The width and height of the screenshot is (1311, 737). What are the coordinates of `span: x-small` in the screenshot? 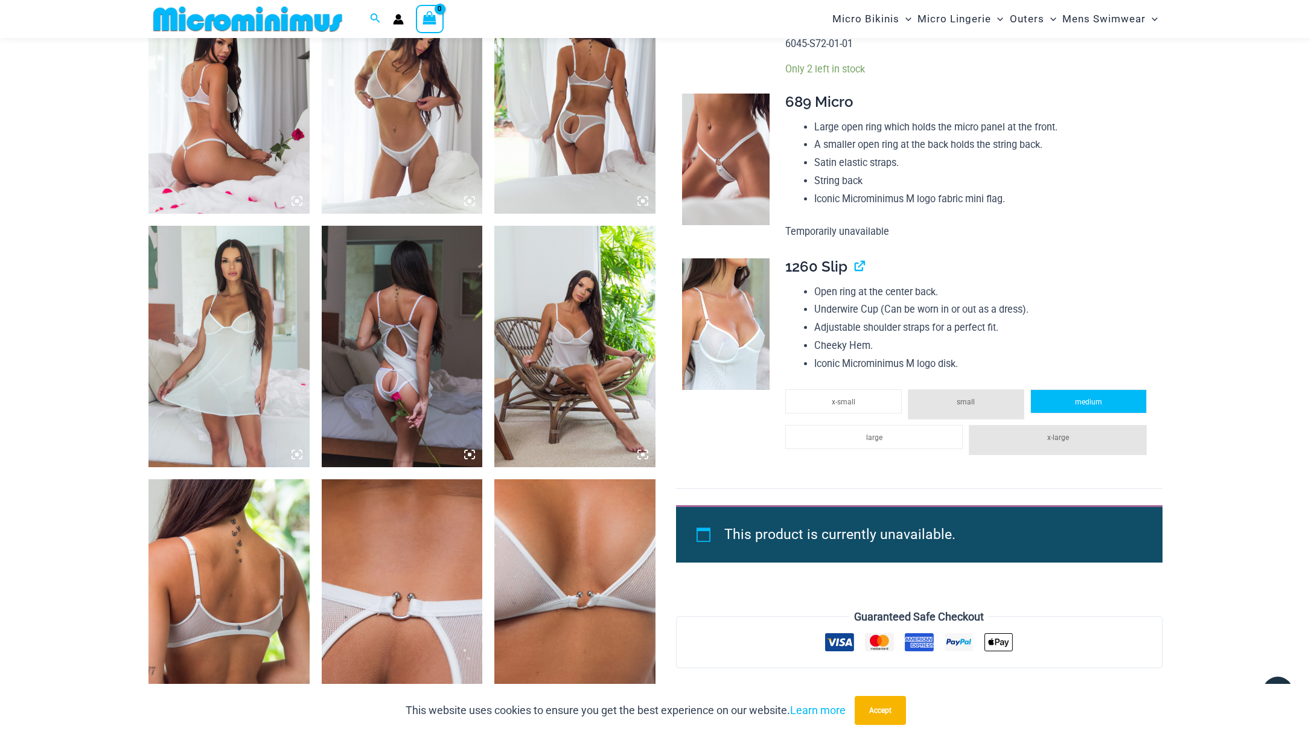 It's located at (843, 402).